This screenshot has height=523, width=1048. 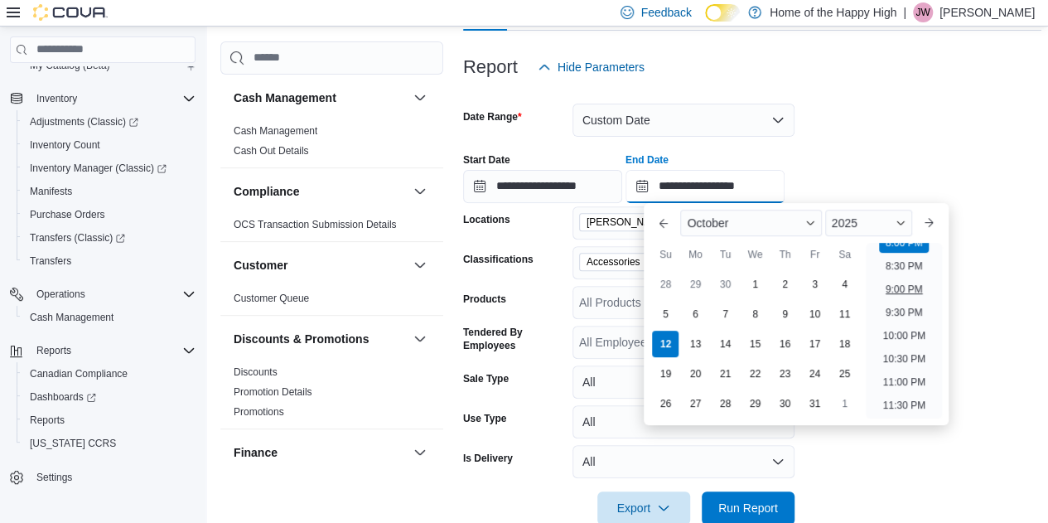 What do you see at coordinates (285, 98) in the screenshot?
I see `h3: Cash Management` at bounding box center [285, 98].